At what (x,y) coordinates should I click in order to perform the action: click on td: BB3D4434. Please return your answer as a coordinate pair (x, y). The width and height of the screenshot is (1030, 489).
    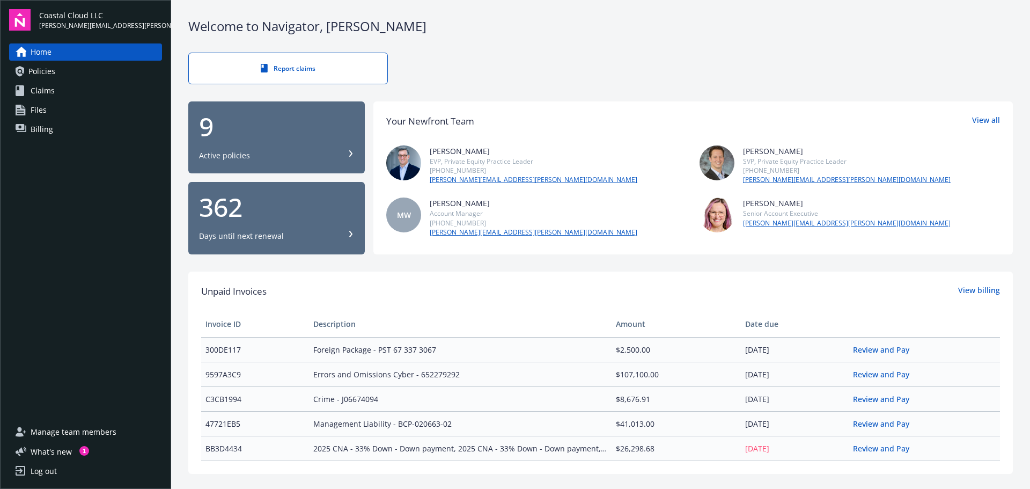
    Looking at the image, I should click on (255, 448).